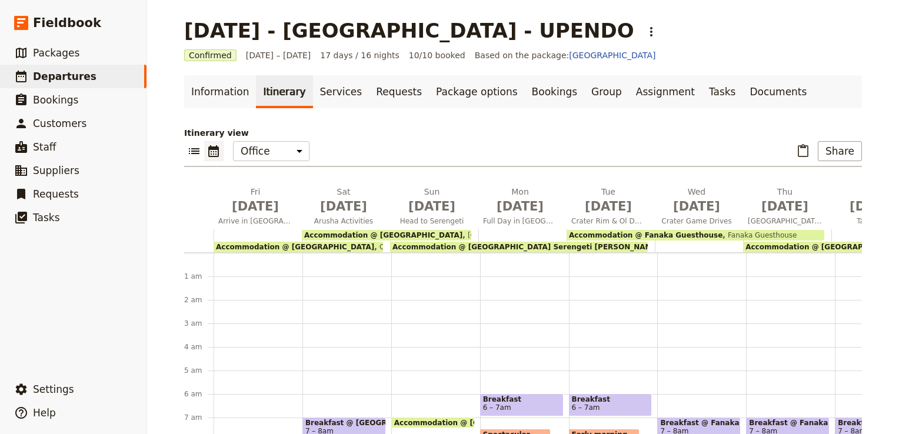 Image resolution: width=899 pixels, height=434 pixels. Describe the element at coordinates (432, 201) in the screenshot. I see `h2: Sun` at that location.